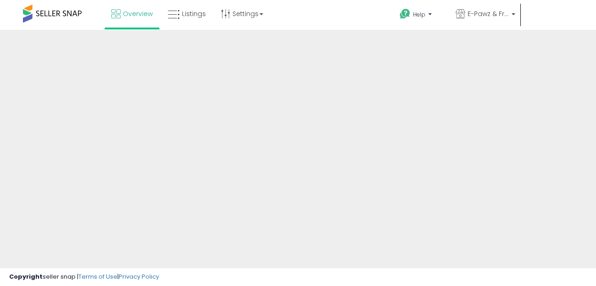 The height and width of the screenshot is (286, 596). I want to click on i: Get Help, so click(405, 14).